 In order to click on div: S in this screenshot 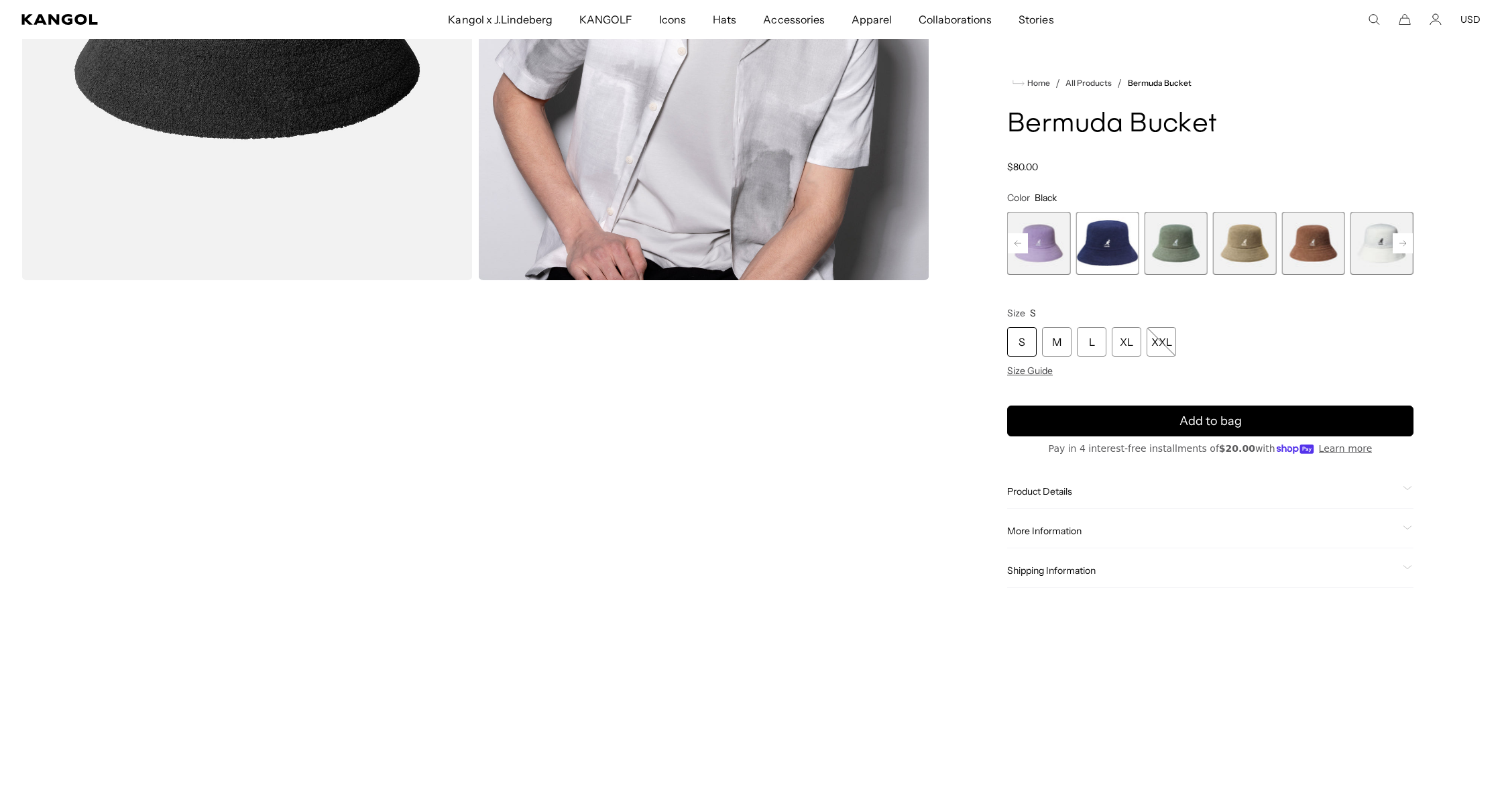, I will do `click(1022, 342)`.